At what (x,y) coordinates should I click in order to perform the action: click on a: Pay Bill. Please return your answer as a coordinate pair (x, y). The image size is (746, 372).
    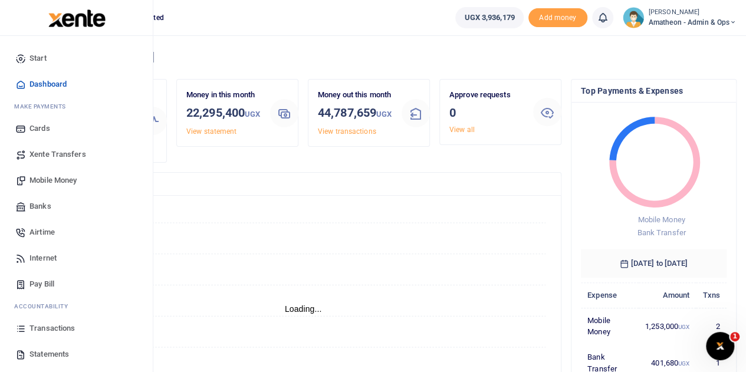
    Looking at the image, I should click on (76, 284).